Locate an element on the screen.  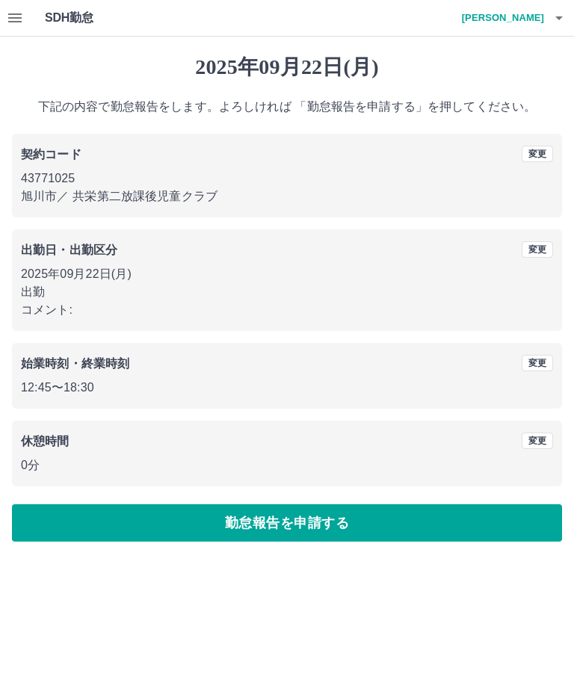
b: 始業時刻・終業時刻 is located at coordinates (75, 363).